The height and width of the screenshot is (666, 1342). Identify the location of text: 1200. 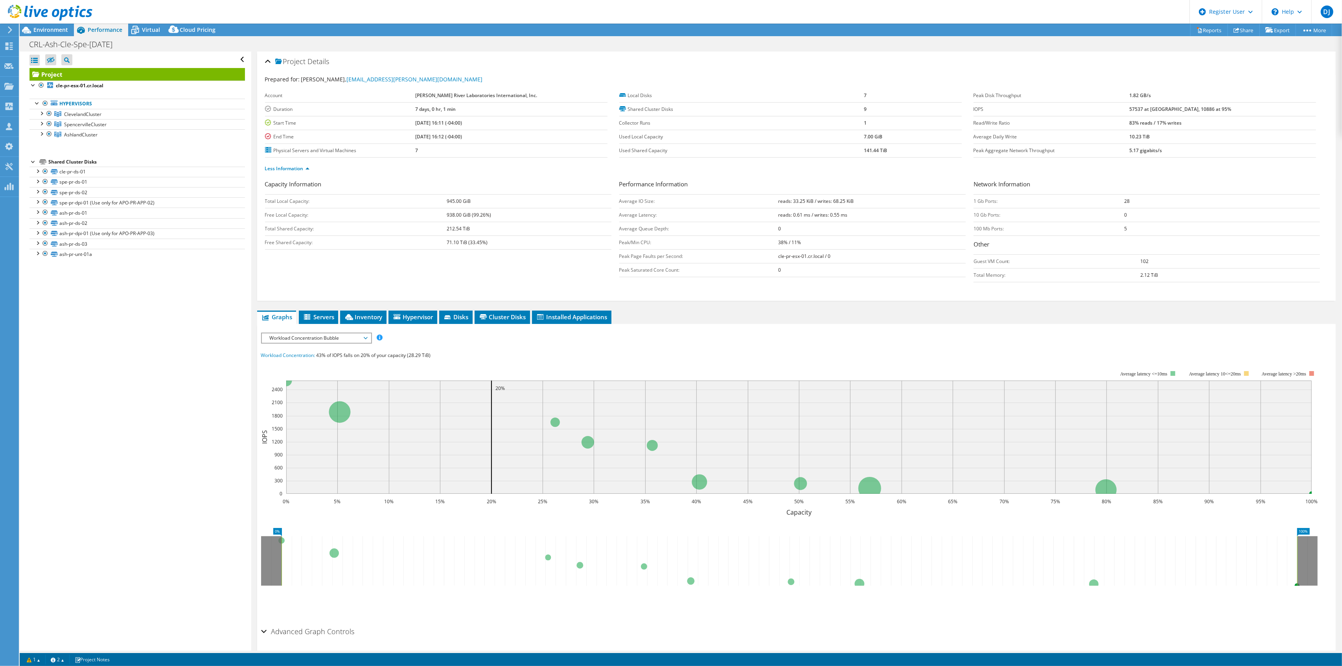
(277, 442).